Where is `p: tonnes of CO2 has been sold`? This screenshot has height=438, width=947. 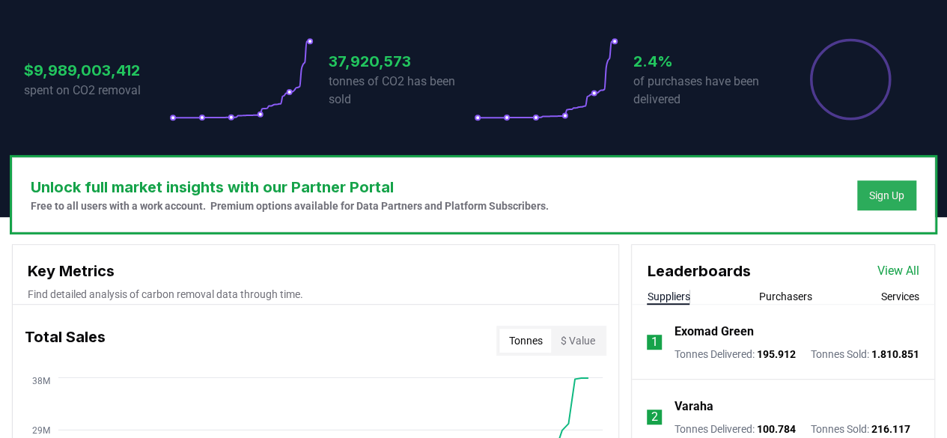
p: tonnes of CO2 has been sold is located at coordinates (401, 91).